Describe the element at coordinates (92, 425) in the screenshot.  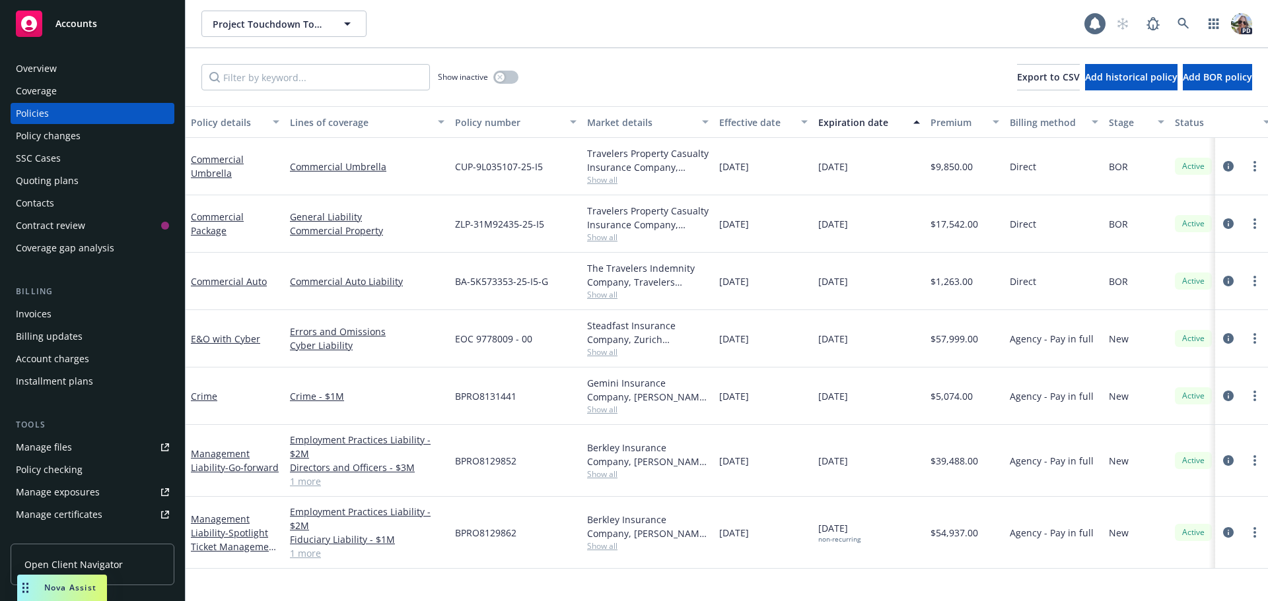
I see `div: Tools` at that location.